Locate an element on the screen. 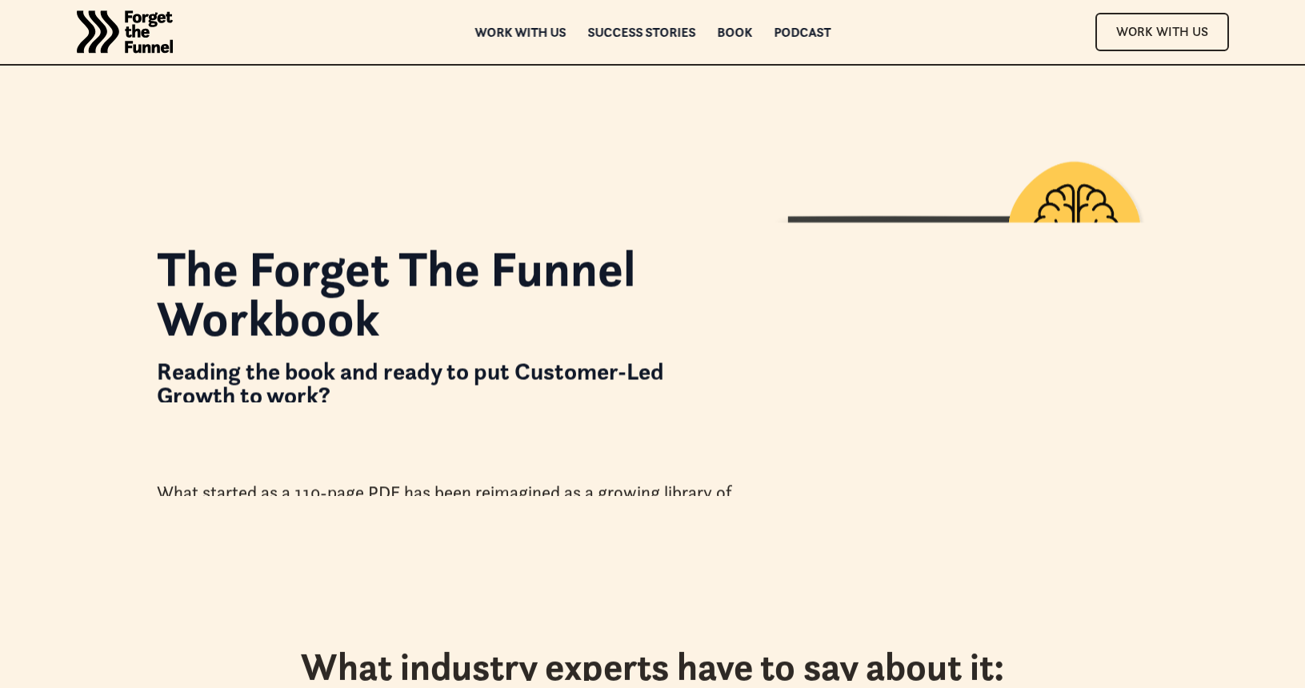  a: Success Stories is located at coordinates (641, 32).